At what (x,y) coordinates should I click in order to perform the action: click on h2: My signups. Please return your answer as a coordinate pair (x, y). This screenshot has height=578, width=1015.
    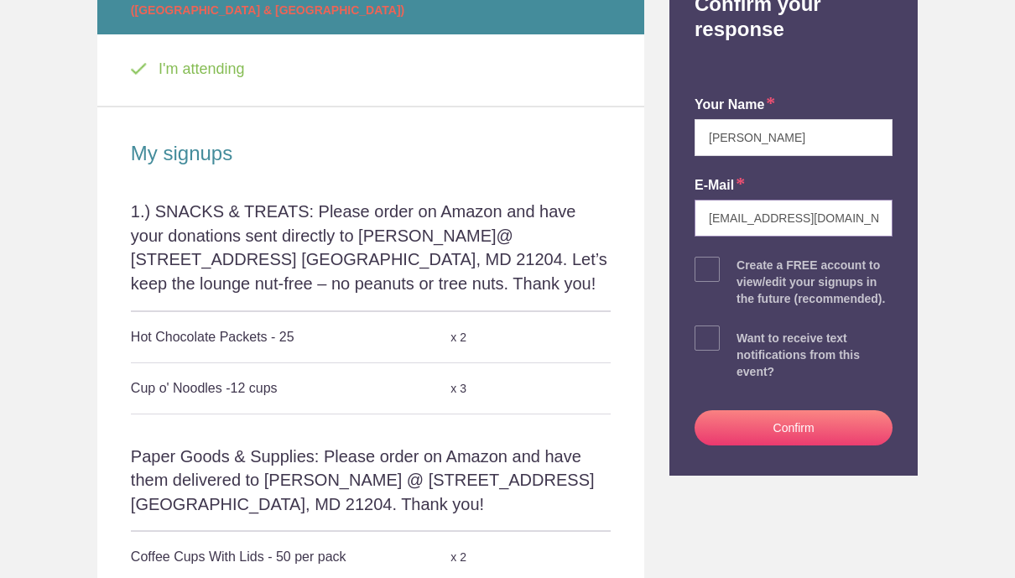
    Looking at the image, I should click on (371, 153).